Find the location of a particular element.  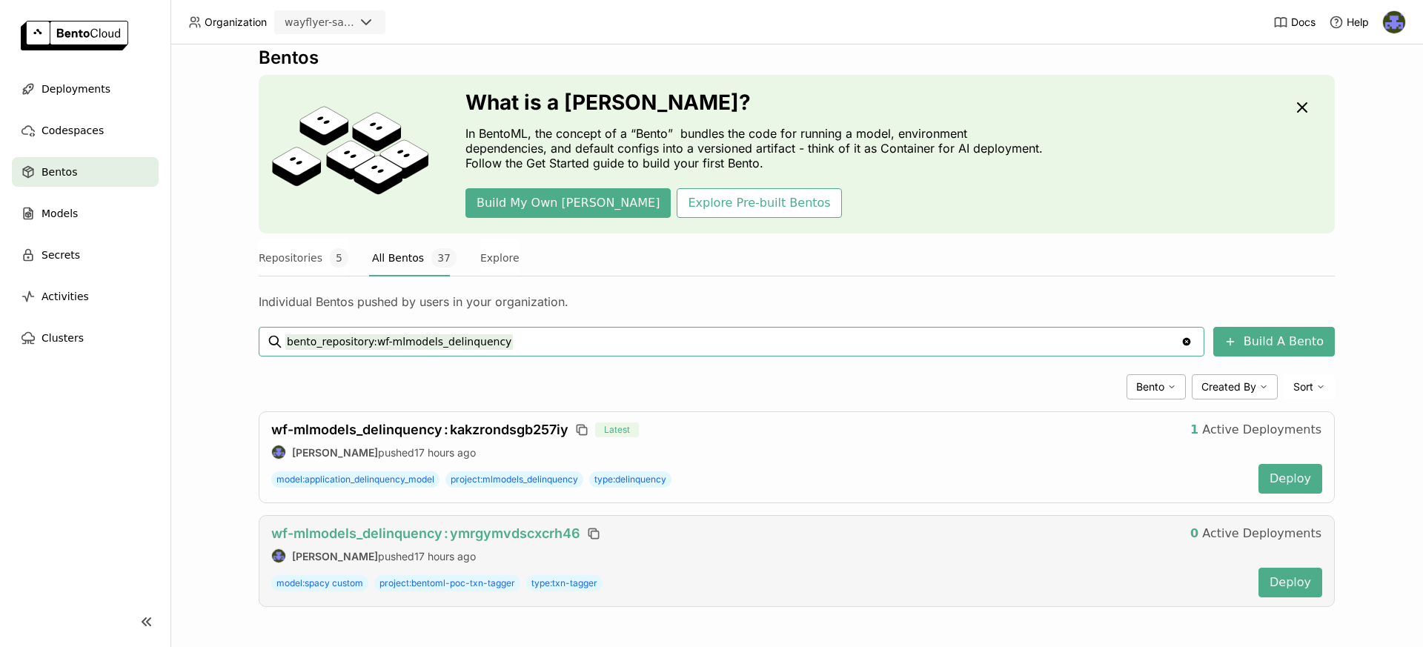

span: Clusters is located at coordinates (62, 338).